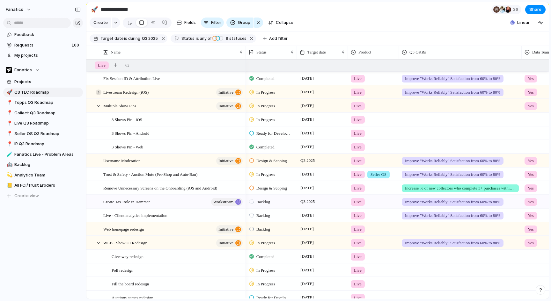 The width and height of the screenshot is (551, 301). What do you see at coordinates (42, 45) in the screenshot?
I see `span: Requests` at bounding box center [42, 45].